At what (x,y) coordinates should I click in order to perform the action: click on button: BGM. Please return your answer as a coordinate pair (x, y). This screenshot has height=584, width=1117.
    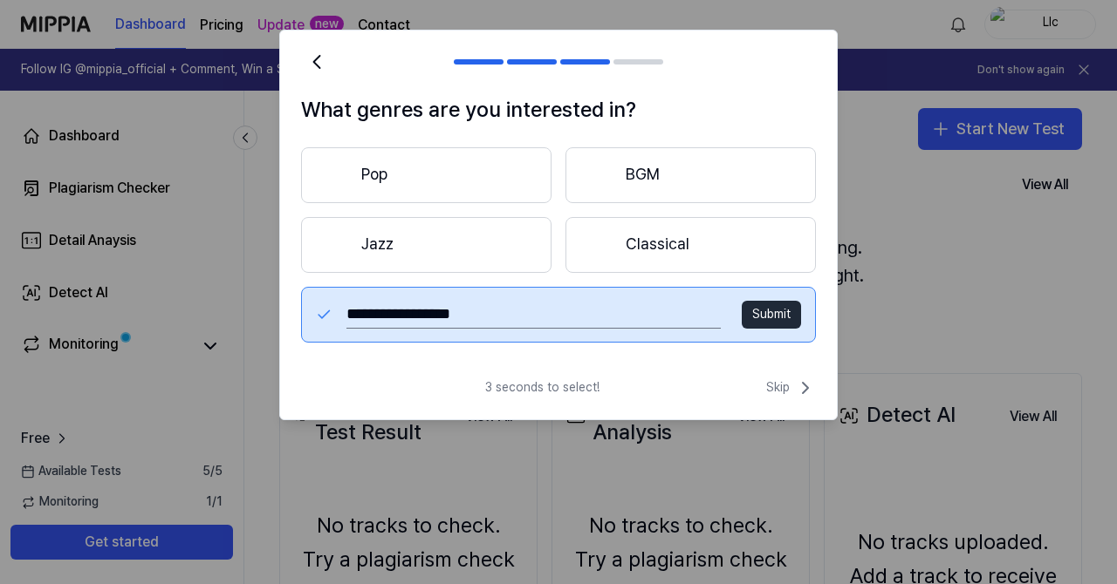
    Looking at the image, I should click on (690, 175).